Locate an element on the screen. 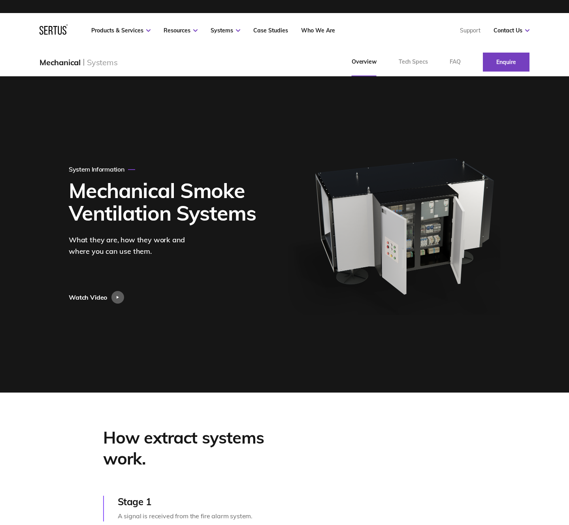 Image resolution: width=569 pixels, height=525 pixels. div: Systems is located at coordinates (102, 62).